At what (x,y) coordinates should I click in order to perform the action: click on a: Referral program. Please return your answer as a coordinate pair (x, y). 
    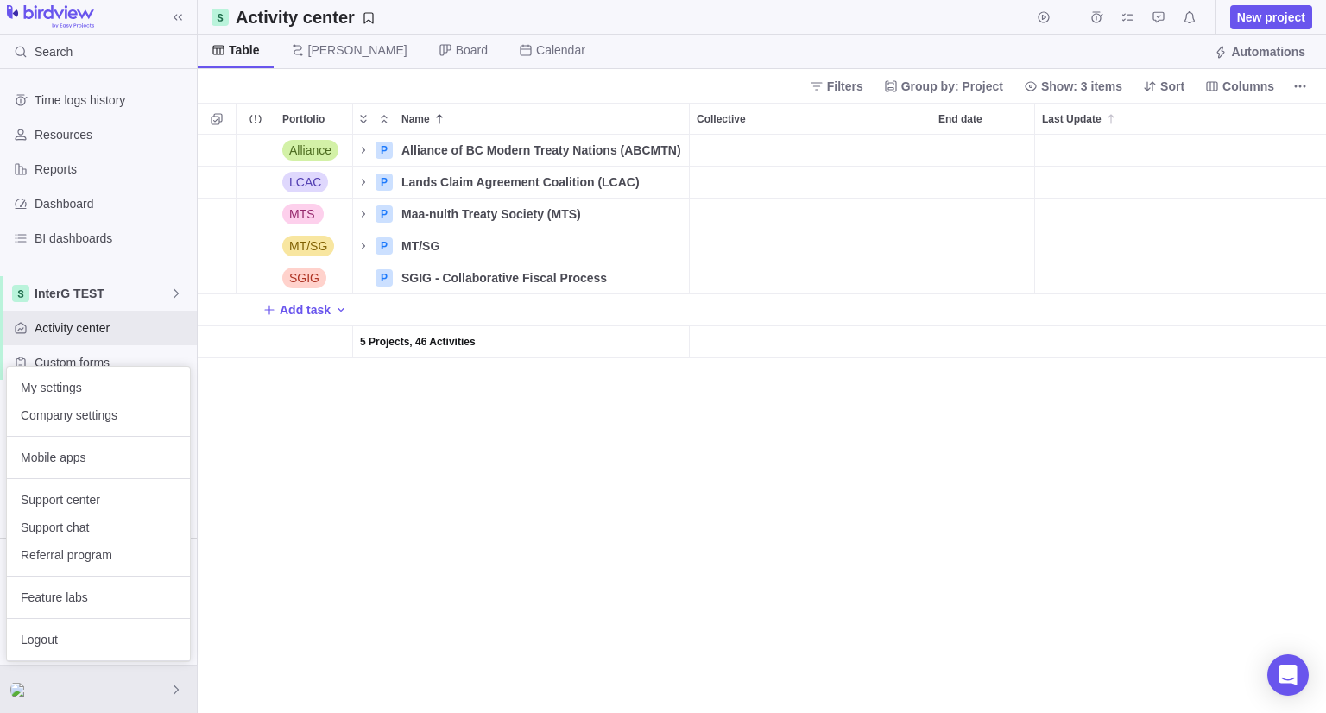
    Looking at the image, I should click on (98, 555).